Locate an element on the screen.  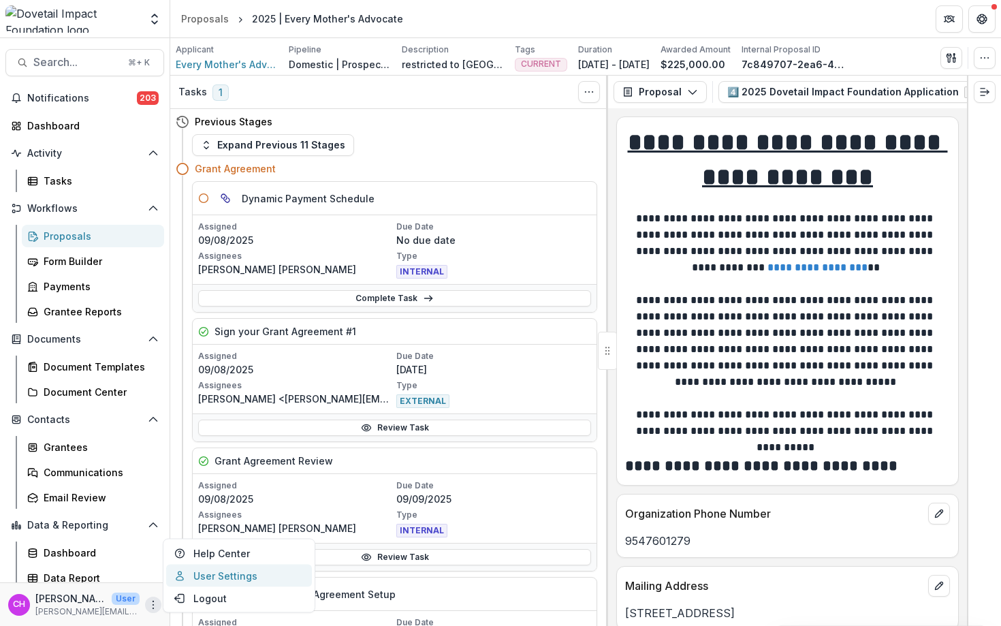
div: Tasks is located at coordinates (98, 180).